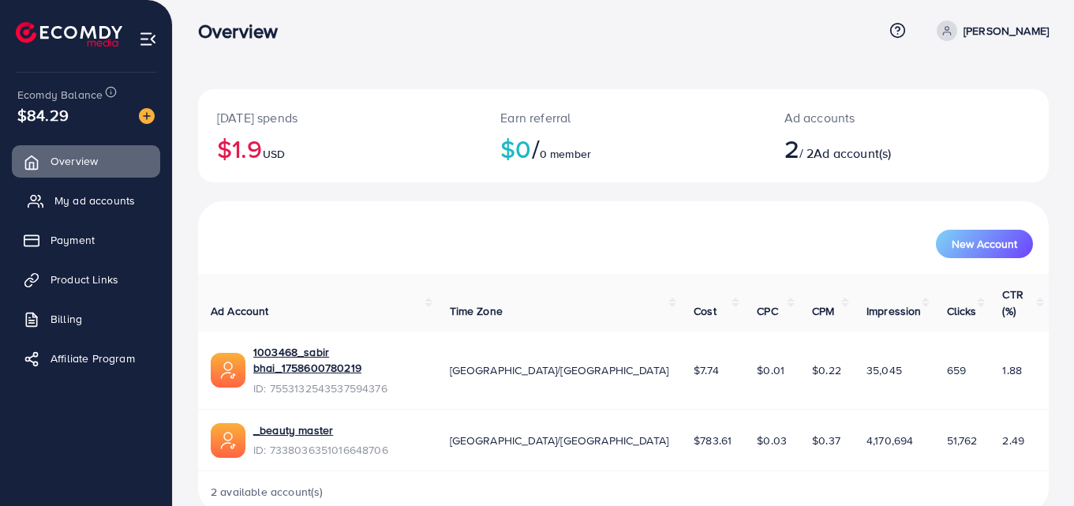 The image size is (1074, 506). What do you see at coordinates (86, 200) in the screenshot?
I see `a: My ad accounts` at bounding box center [86, 200].